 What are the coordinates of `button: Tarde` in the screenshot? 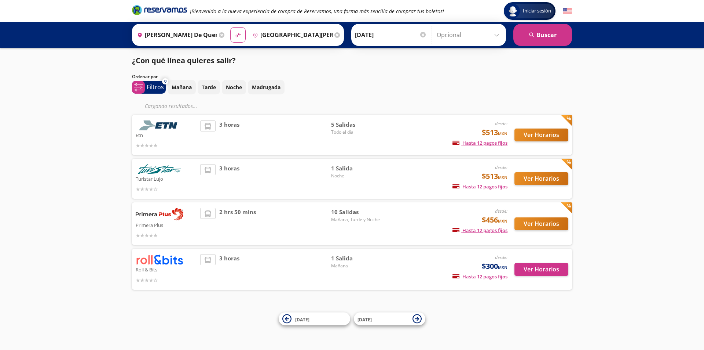 It's located at (209, 87).